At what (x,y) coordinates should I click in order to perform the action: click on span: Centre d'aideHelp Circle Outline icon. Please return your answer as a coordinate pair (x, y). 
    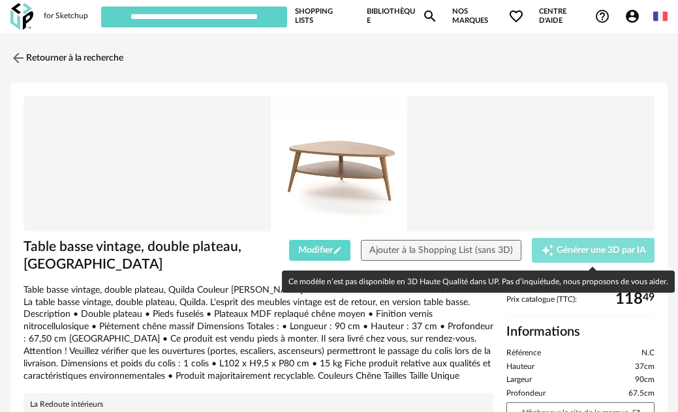
    Looking at the image, I should click on (574, 16).